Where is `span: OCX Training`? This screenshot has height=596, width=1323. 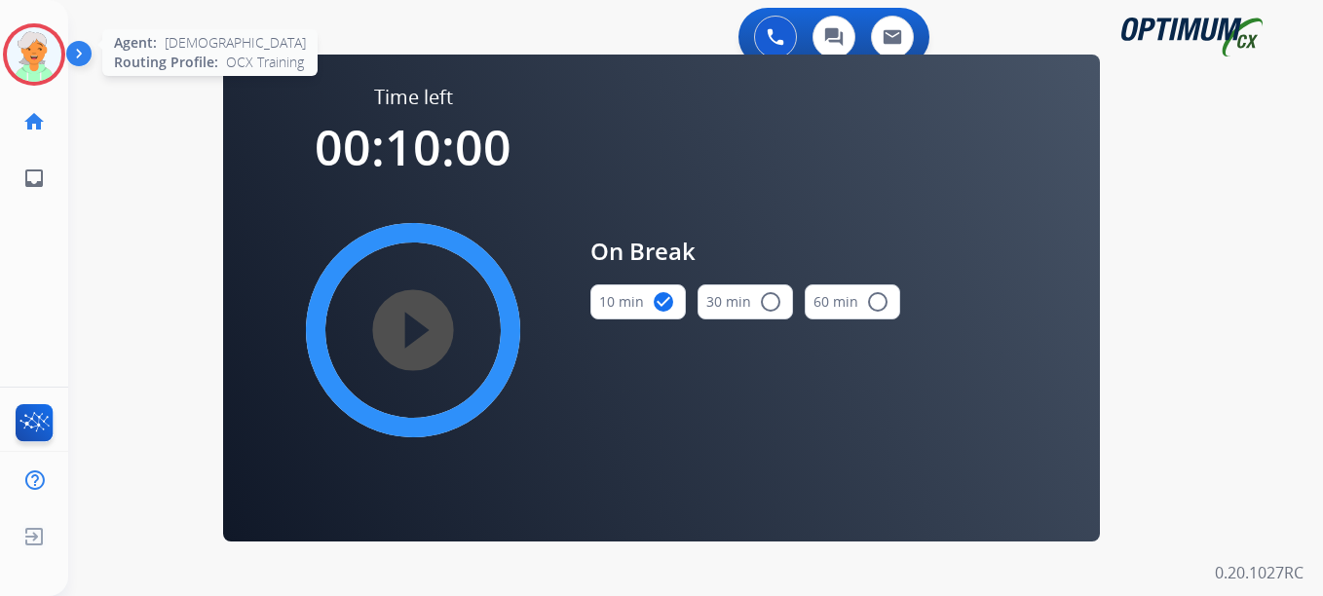 span: OCX Training is located at coordinates (265, 62).